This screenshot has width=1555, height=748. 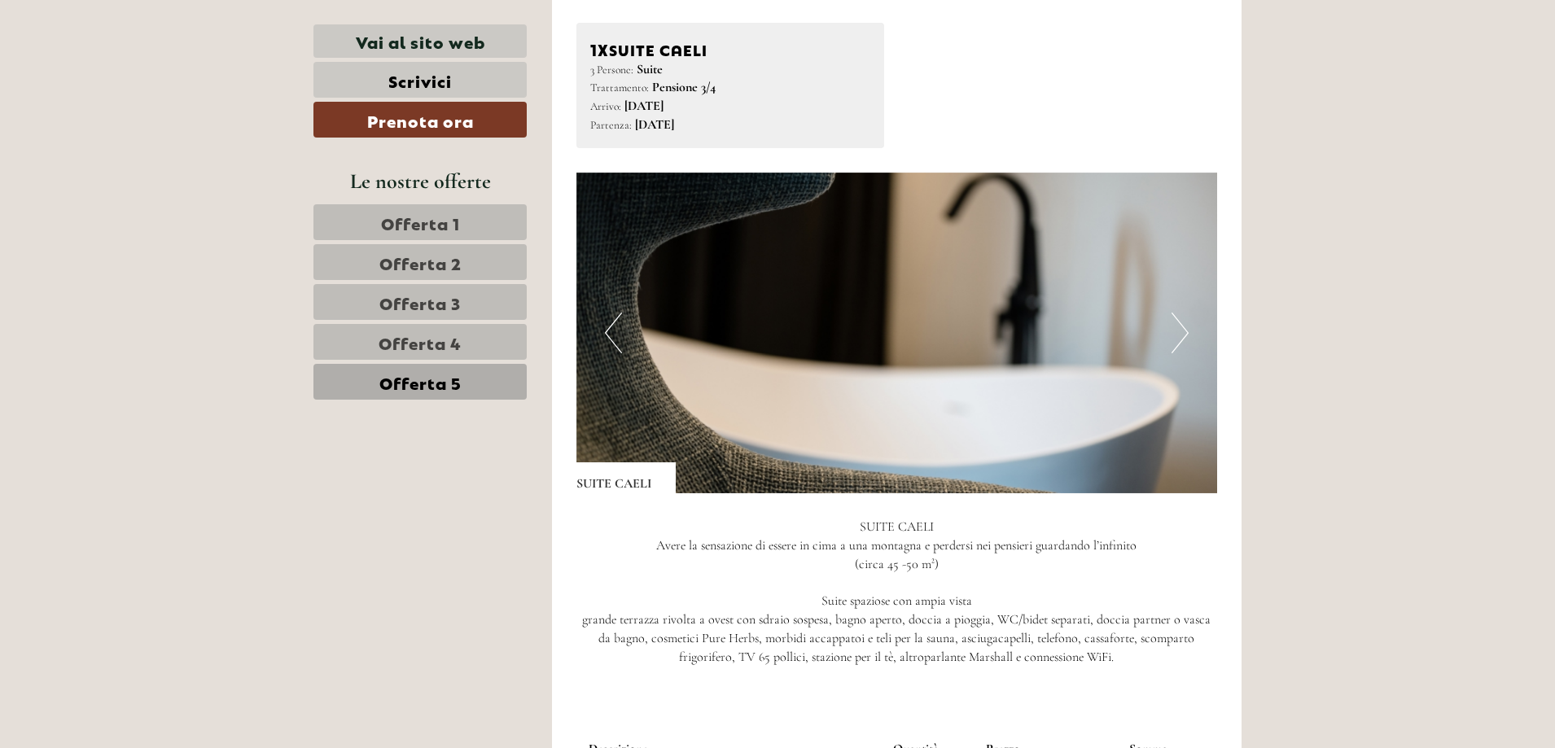 I want to click on a: Prenota ora, so click(x=420, y=120).